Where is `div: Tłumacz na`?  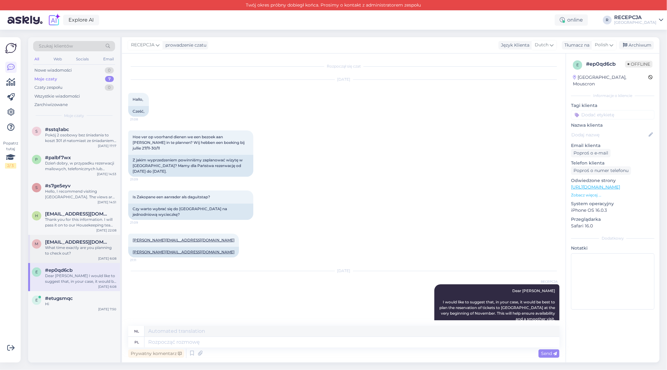 div: Tłumacz na is located at coordinates (576, 45).